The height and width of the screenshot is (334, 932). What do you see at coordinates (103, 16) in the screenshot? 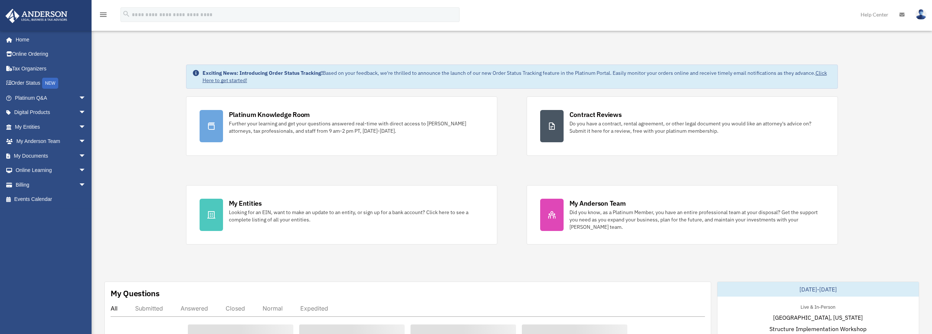
I see `a: menu` at bounding box center [103, 16].